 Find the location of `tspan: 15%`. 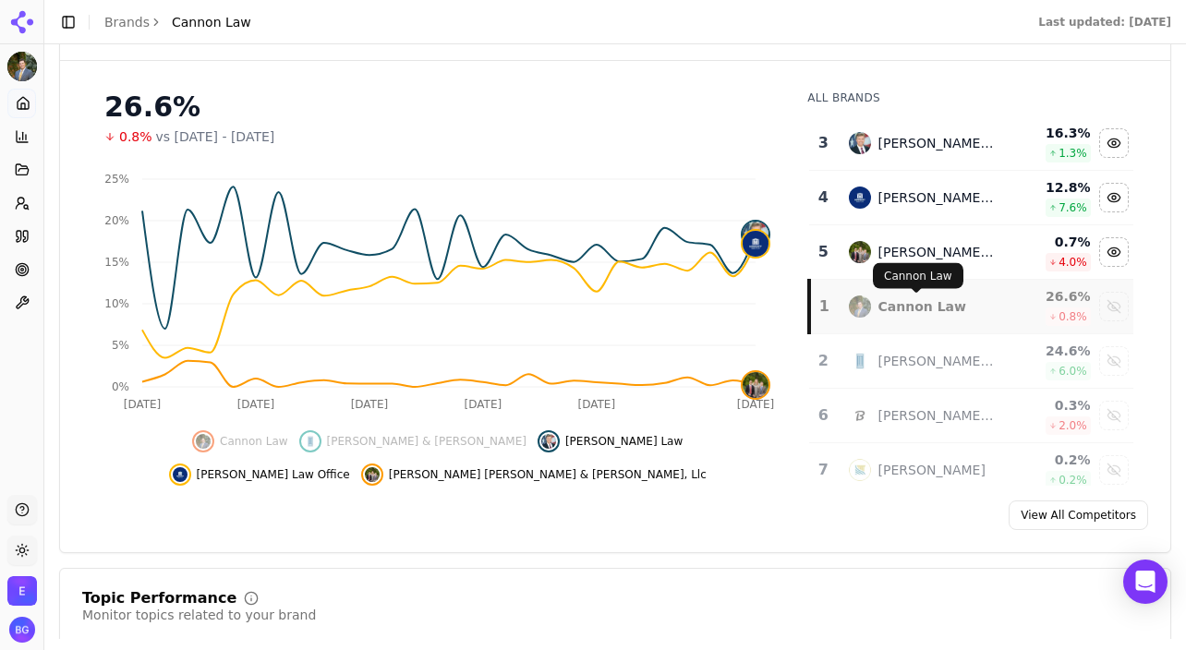

tspan: 15% is located at coordinates (116, 262).